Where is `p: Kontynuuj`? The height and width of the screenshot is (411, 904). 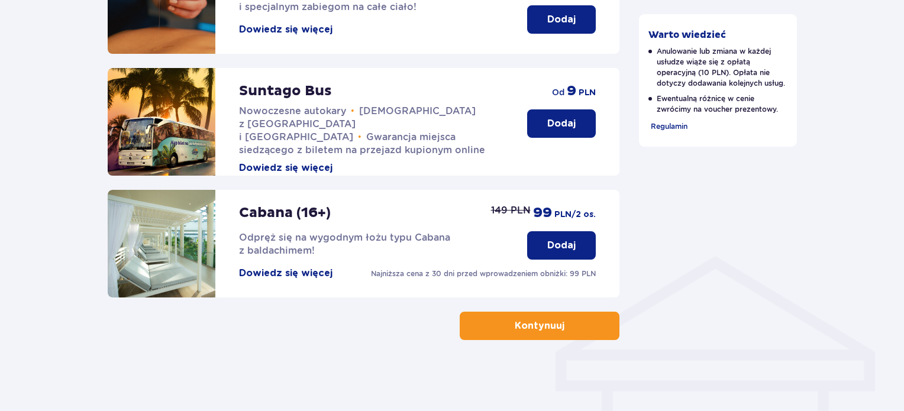
p: Kontynuuj is located at coordinates (540, 326).